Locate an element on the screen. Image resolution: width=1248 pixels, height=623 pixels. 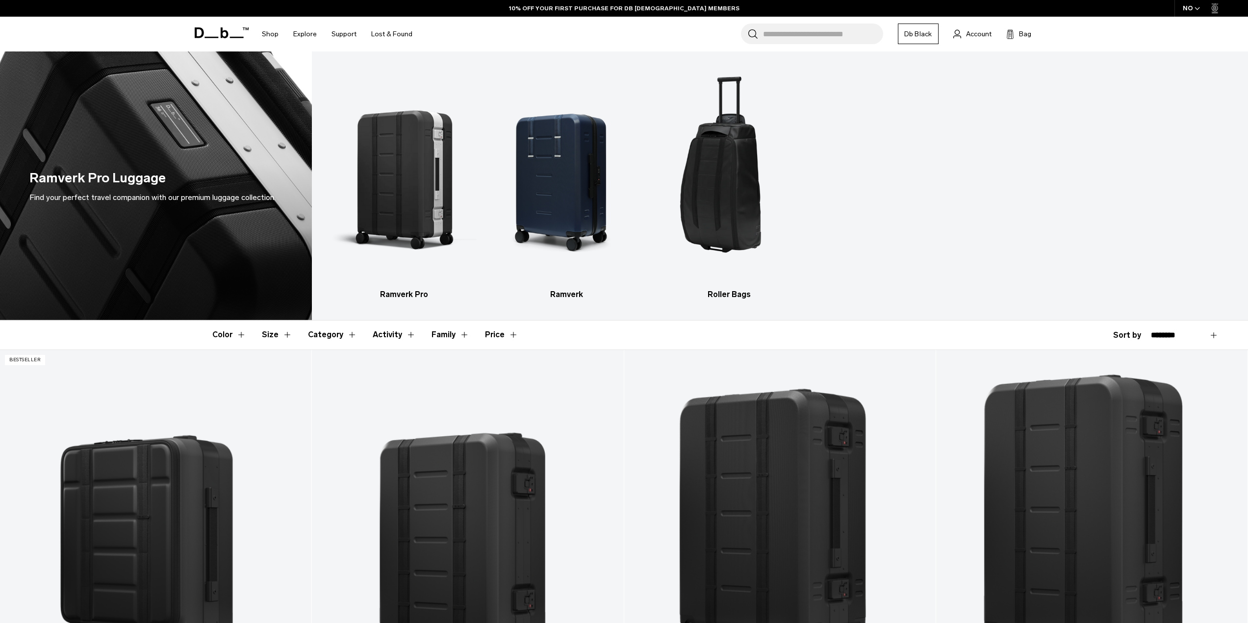
span: Bag is located at coordinates (1025, 34).